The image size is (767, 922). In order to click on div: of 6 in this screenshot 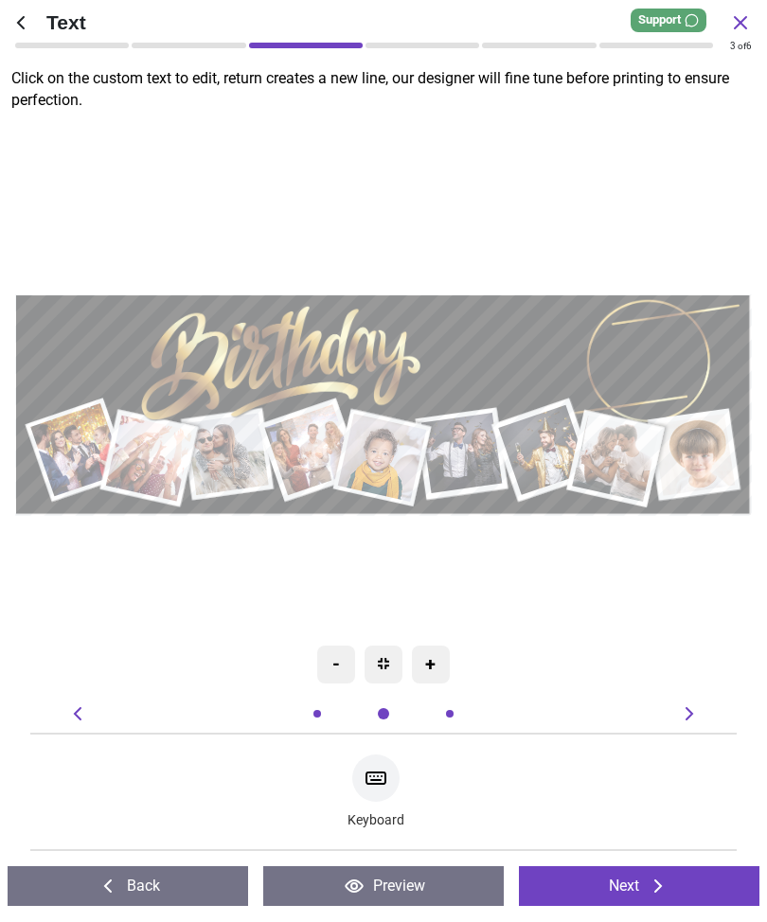, I will do `click(740, 47)`.